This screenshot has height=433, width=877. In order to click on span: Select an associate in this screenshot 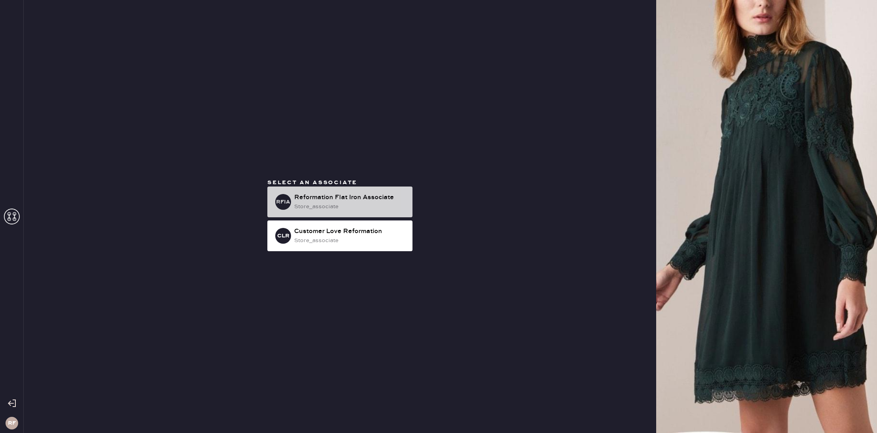, I will do `click(312, 183)`.